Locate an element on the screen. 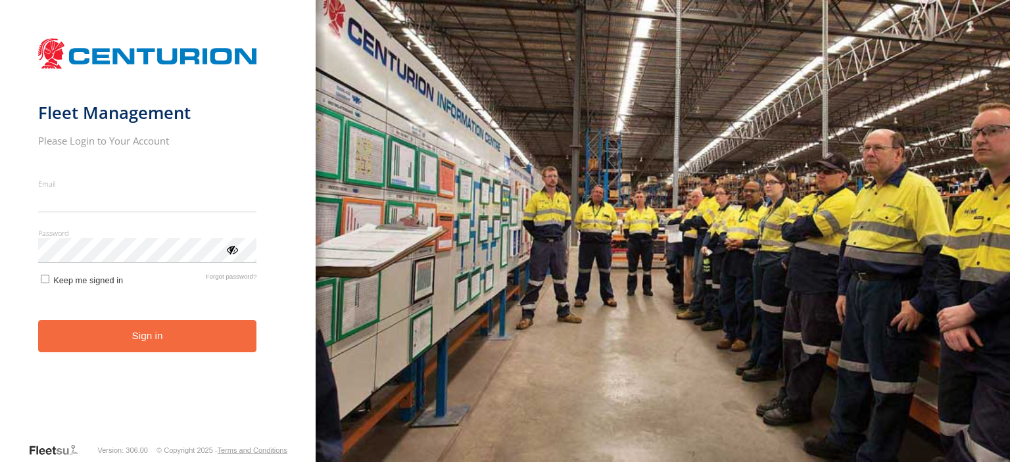 Image resolution: width=1010 pixels, height=462 pixels. span: Keep me signed in is located at coordinates (88, 280).